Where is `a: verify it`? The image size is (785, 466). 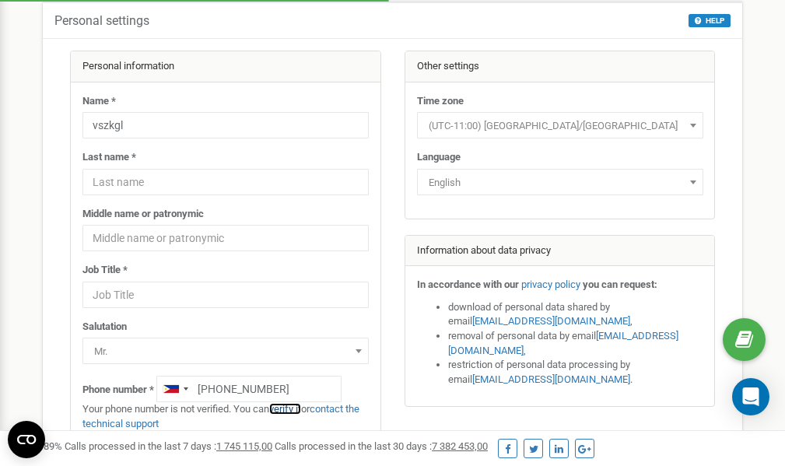 a: verify it is located at coordinates (285, 408).